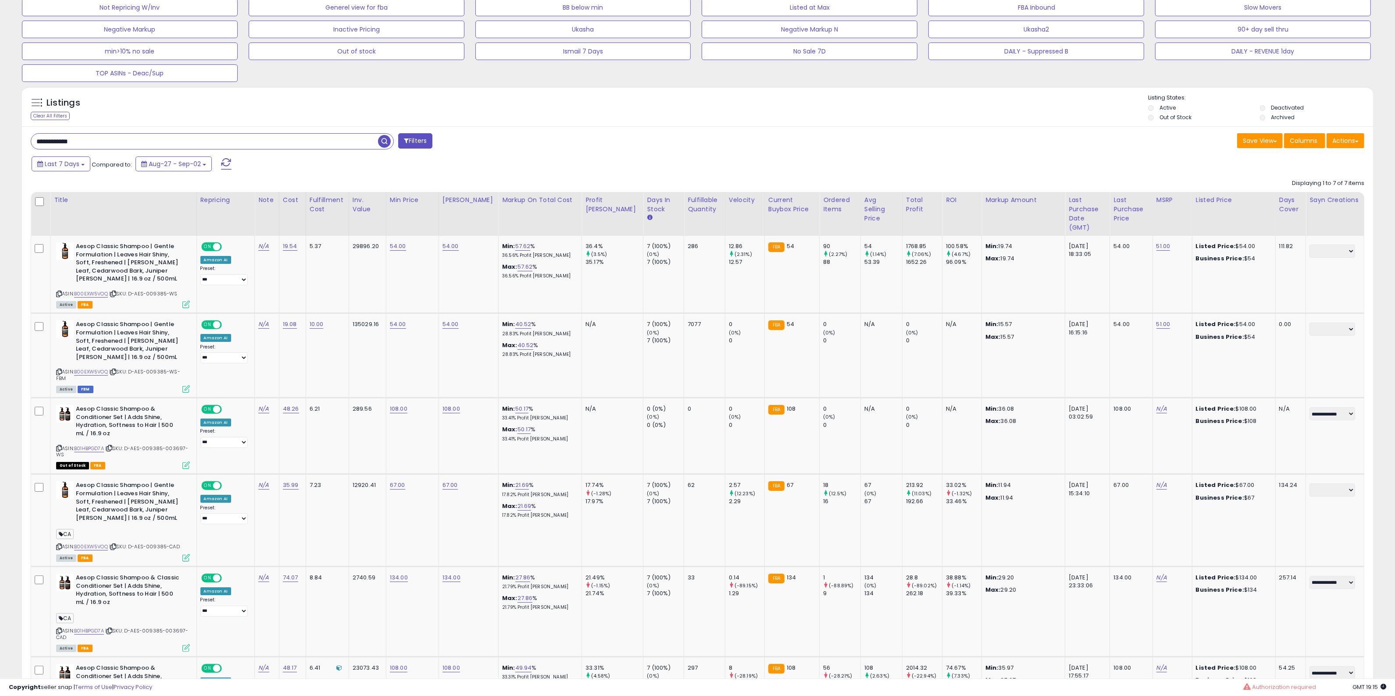  What do you see at coordinates (962, 200) in the screenshot?
I see `div: ROI` at bounding box center [962, 200].